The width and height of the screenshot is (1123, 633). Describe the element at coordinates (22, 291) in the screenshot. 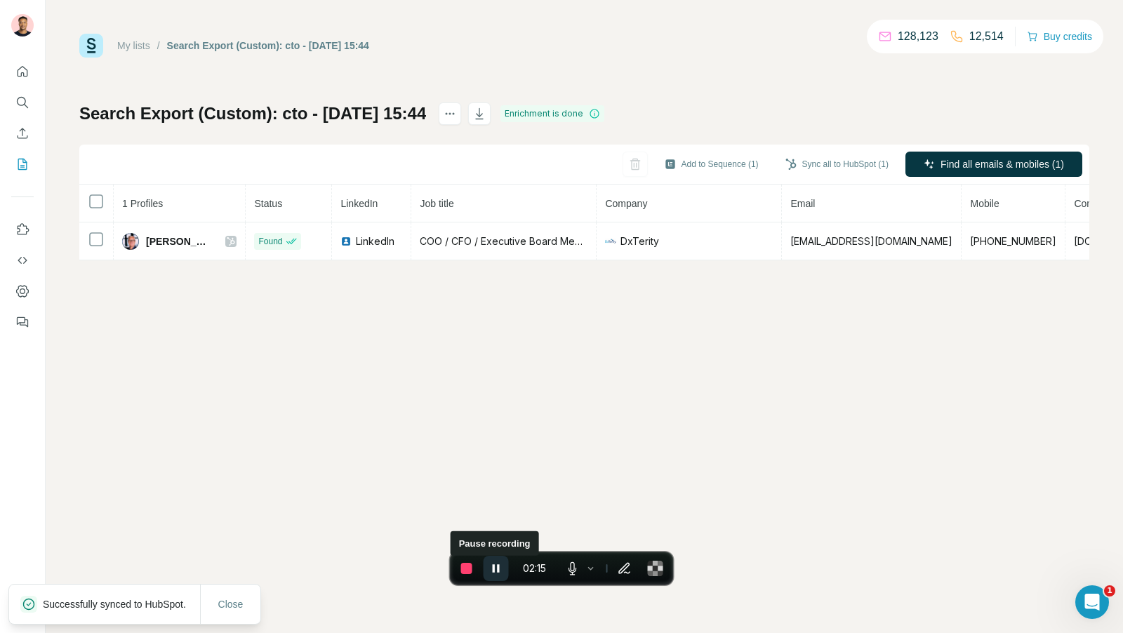

I see `button: Dashboard` at that location.